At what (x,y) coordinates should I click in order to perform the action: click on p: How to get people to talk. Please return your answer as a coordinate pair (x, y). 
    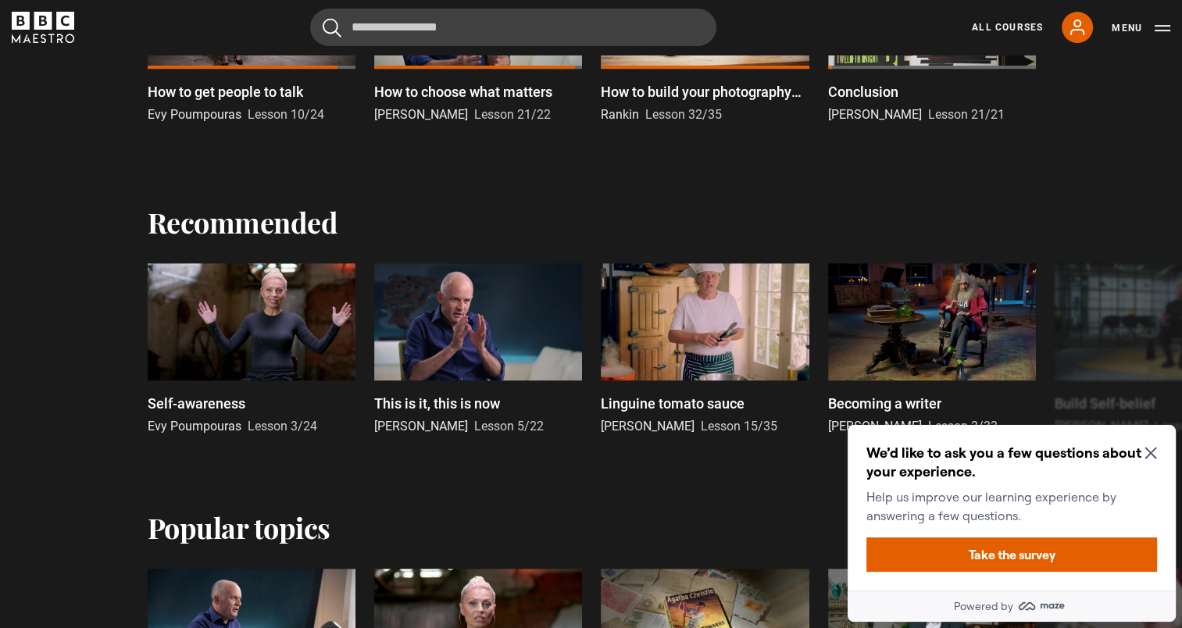
    Looking at the image, I should click on (225, 91).